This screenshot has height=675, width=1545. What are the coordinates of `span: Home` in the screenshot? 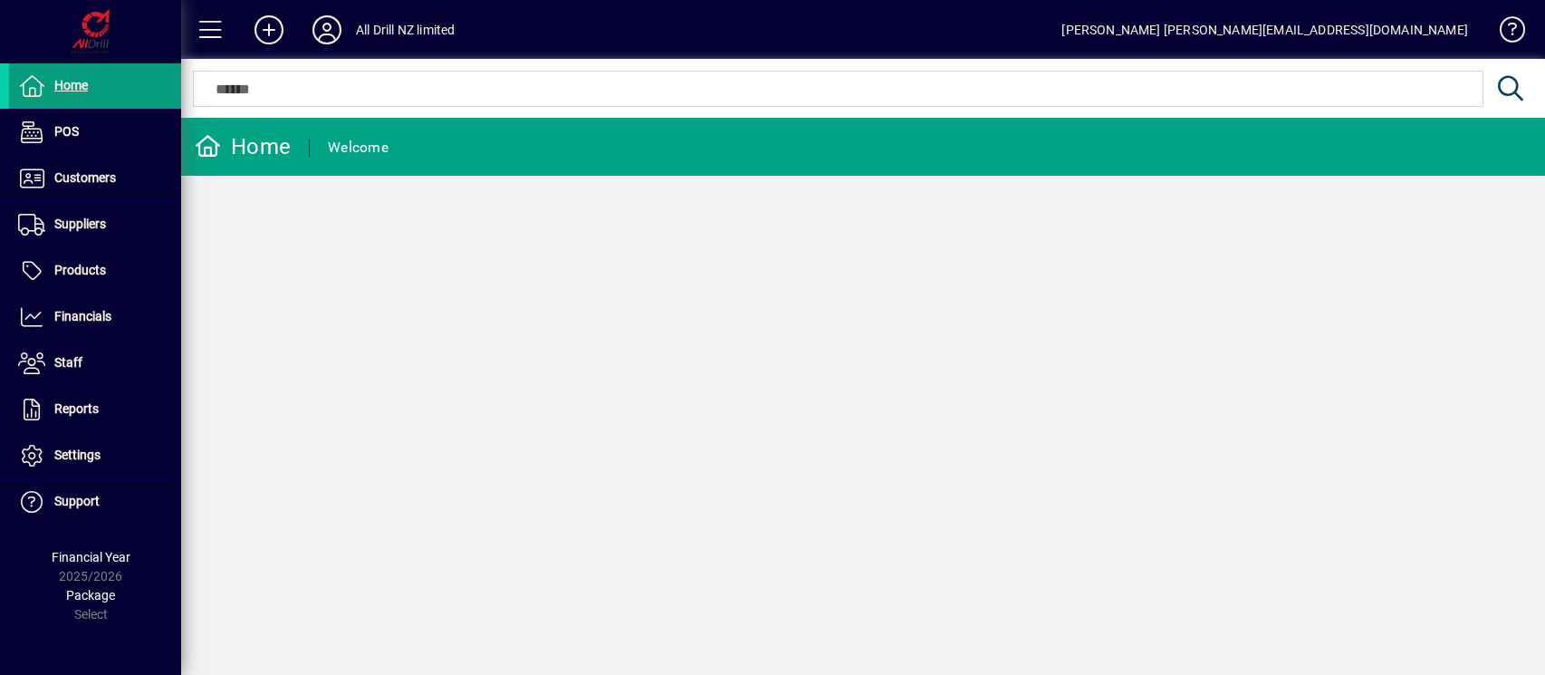 It's located at (71, 85).